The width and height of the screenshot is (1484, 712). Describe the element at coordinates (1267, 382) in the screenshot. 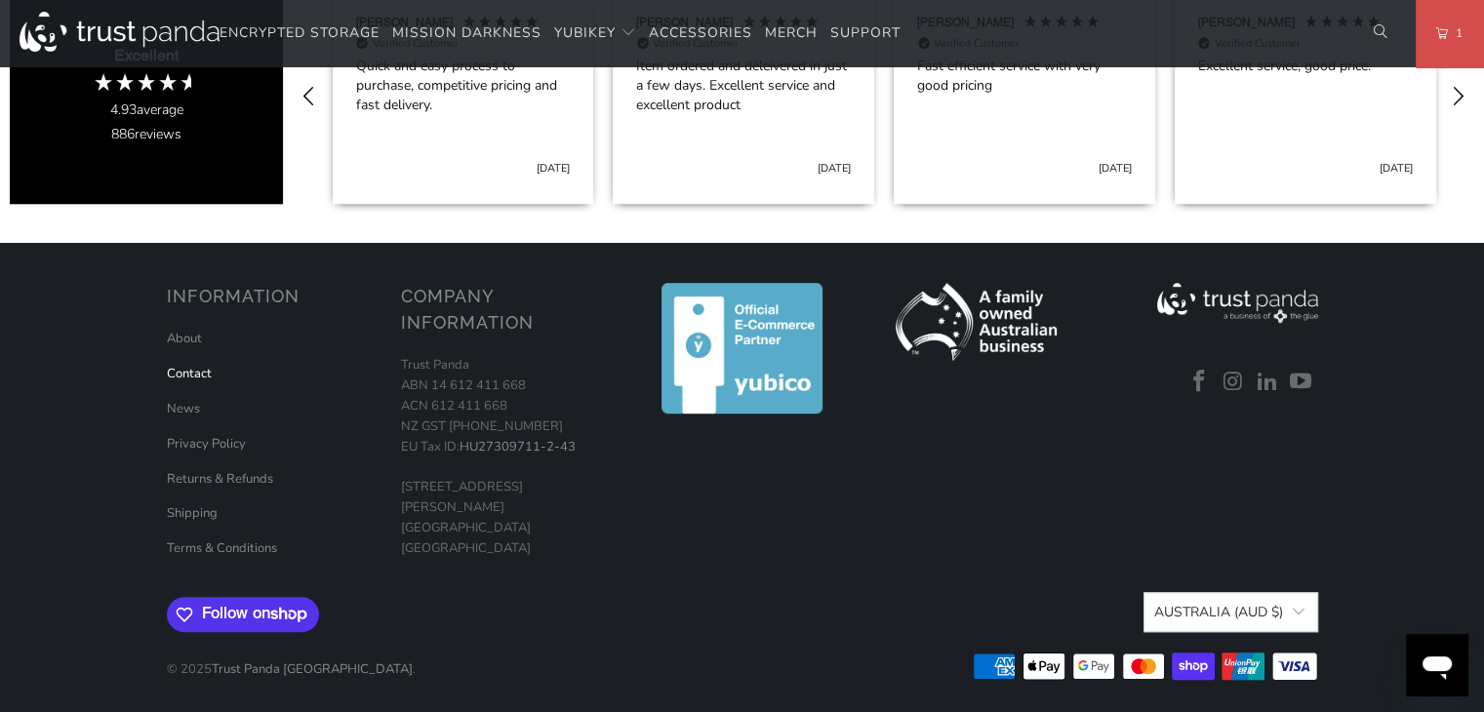

I see `a: Trust Panda Australia on LinkedIn` at that location.